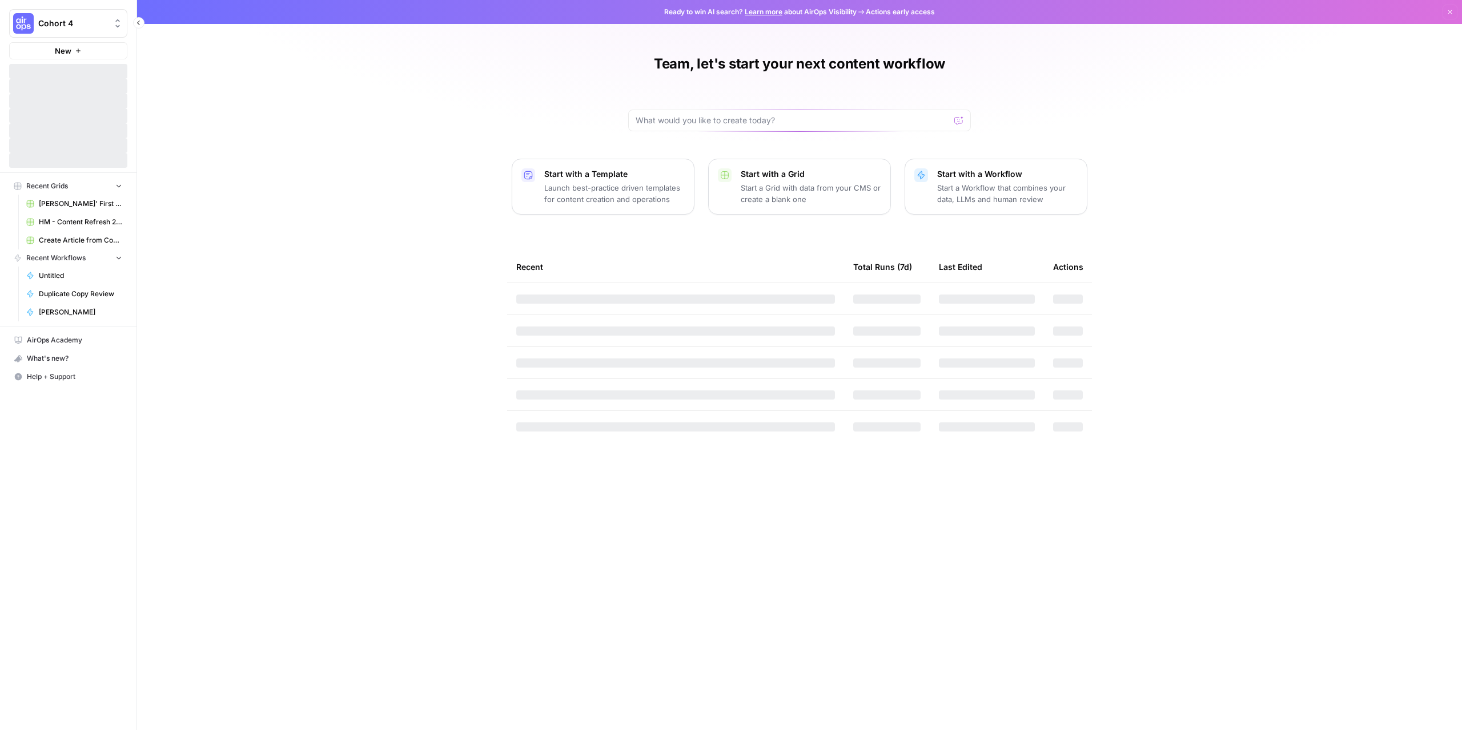 Image resolution: width=1462 pixels, height=730 pixels. Describe the element at coordinates (882, 267) in the screenshot. I see `div: Total Runs (7d)` at that location.